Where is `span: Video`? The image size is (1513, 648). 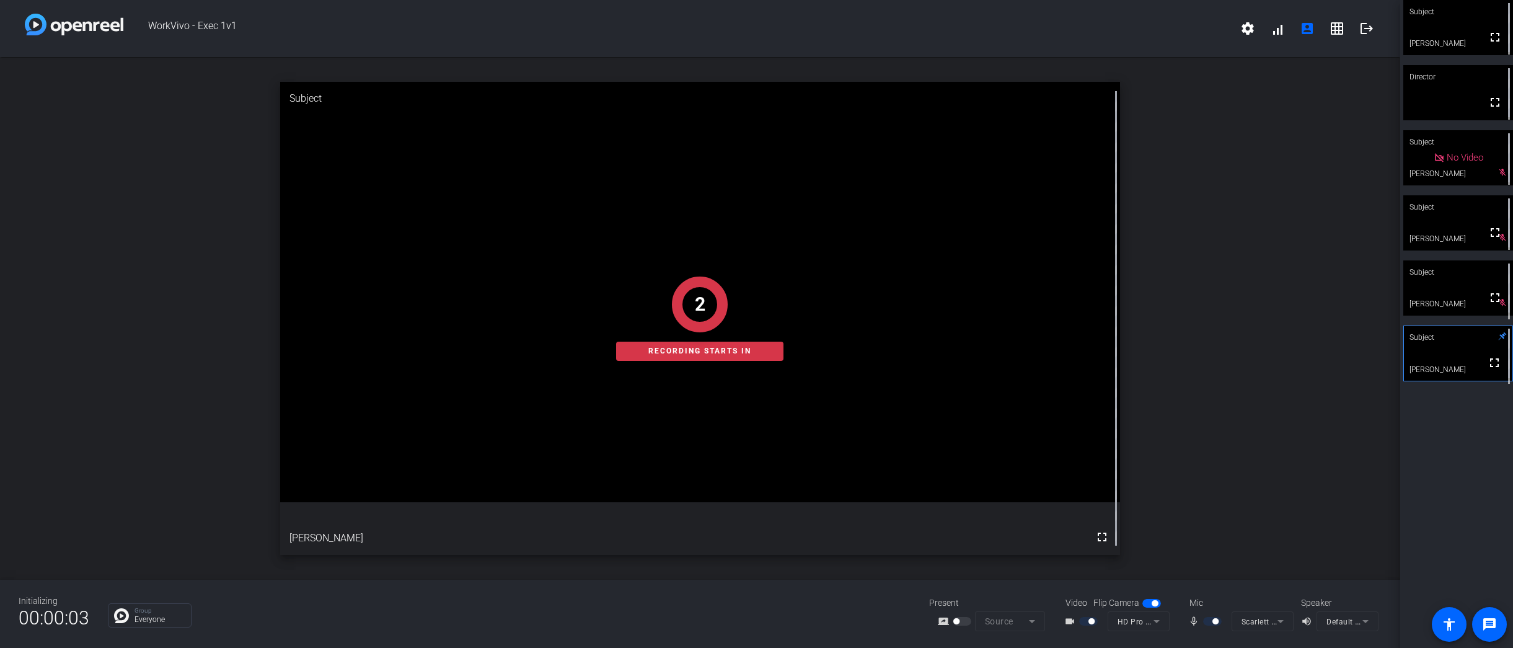
span: Video is located at coordinates (1076, 603).